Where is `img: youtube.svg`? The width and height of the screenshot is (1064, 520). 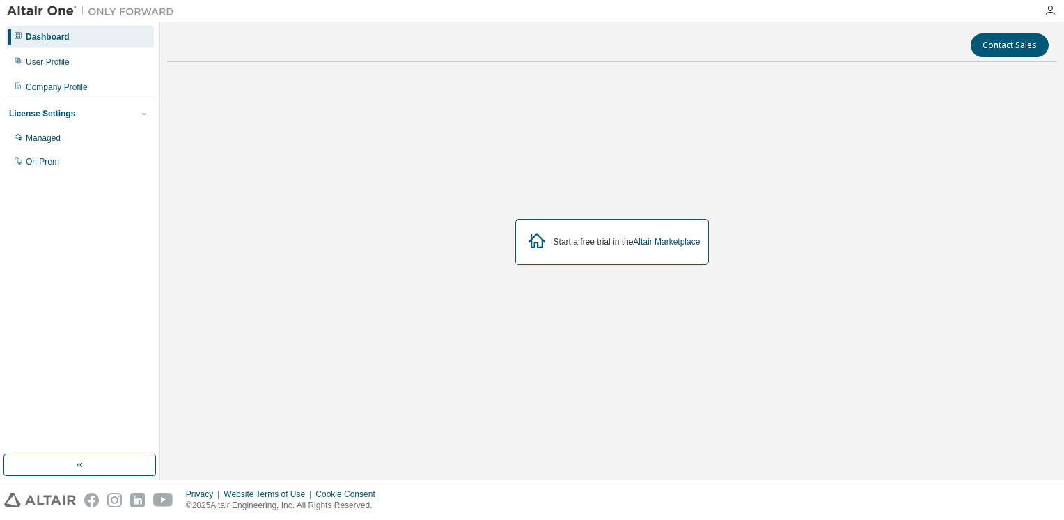 img: youtube.svg is located at coordinates (163, 499).